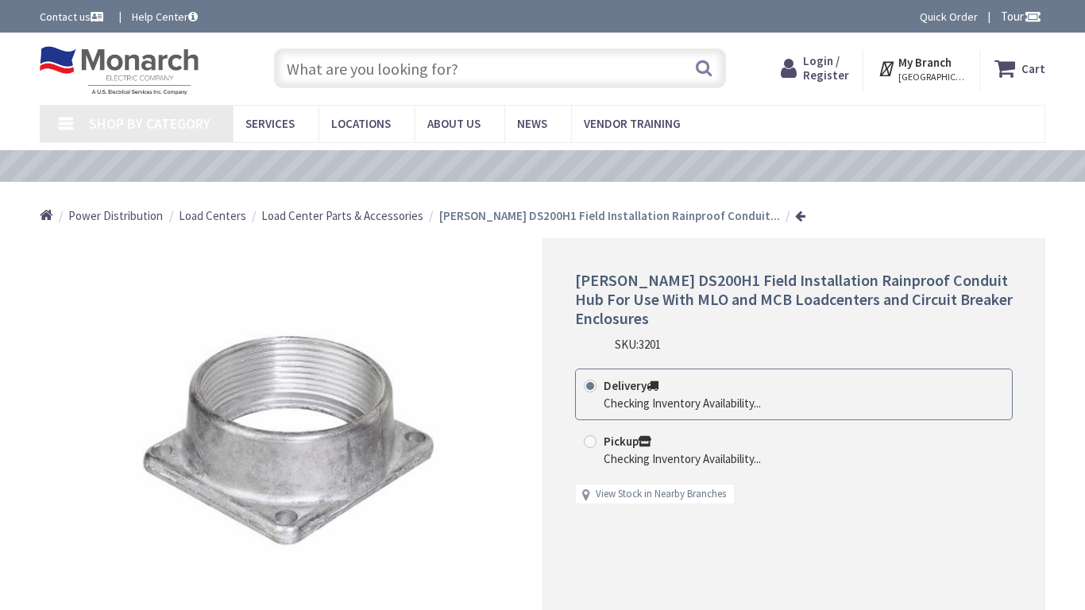 The width and height of the screenshot is (1085, 610). What do you see at coordinates (948, 17) in the screenshot?
I see `a: Quick Order` at bounding box center [948, 17].